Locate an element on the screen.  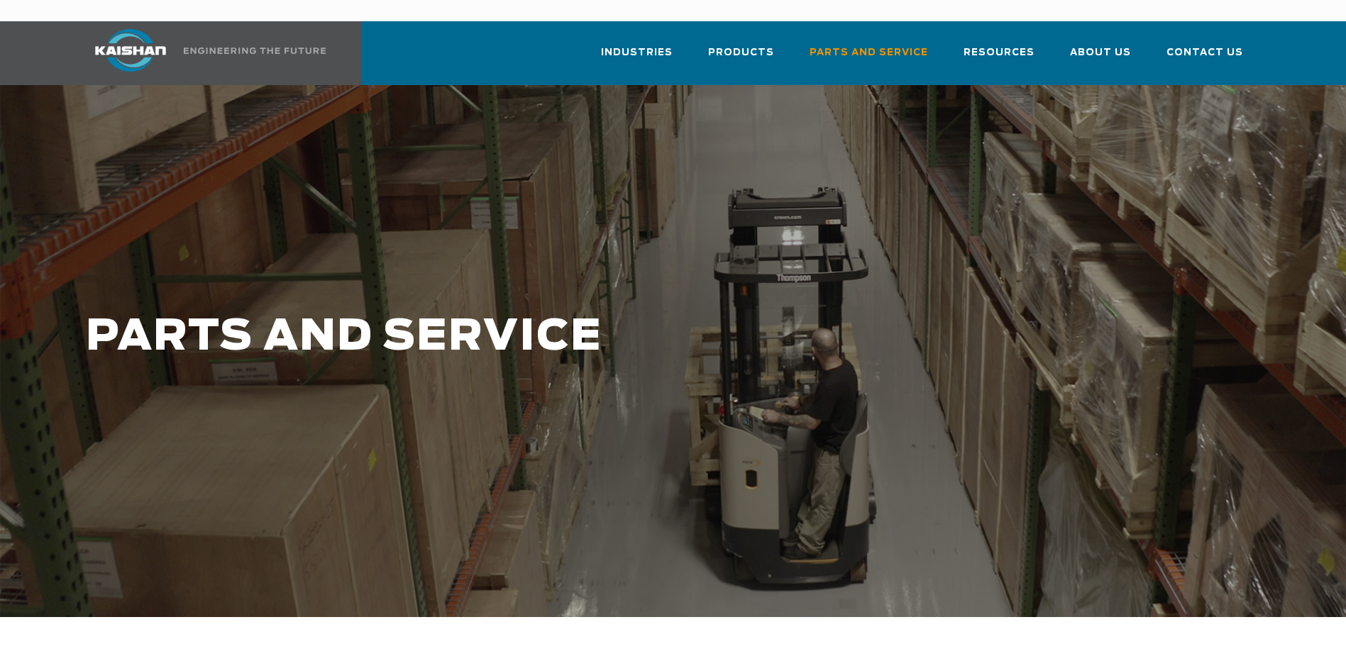
span: Industries is located at coordinates (636, 52).